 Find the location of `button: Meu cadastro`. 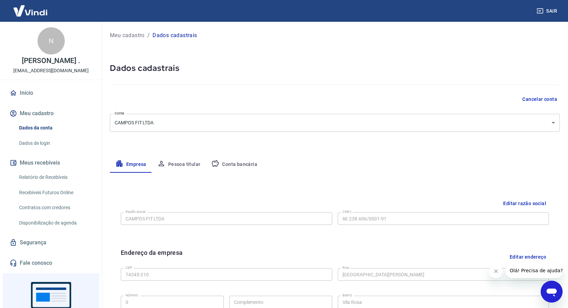

button: Meu cadastro is located at coordinates (51, 114).